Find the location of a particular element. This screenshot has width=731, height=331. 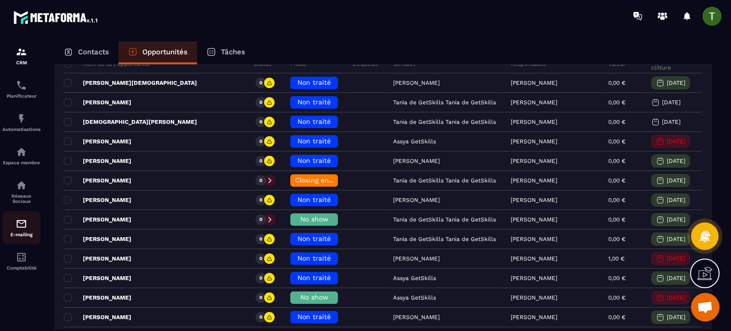

a: automationsautomationsEspace membre is located at coordinates (21, 156).